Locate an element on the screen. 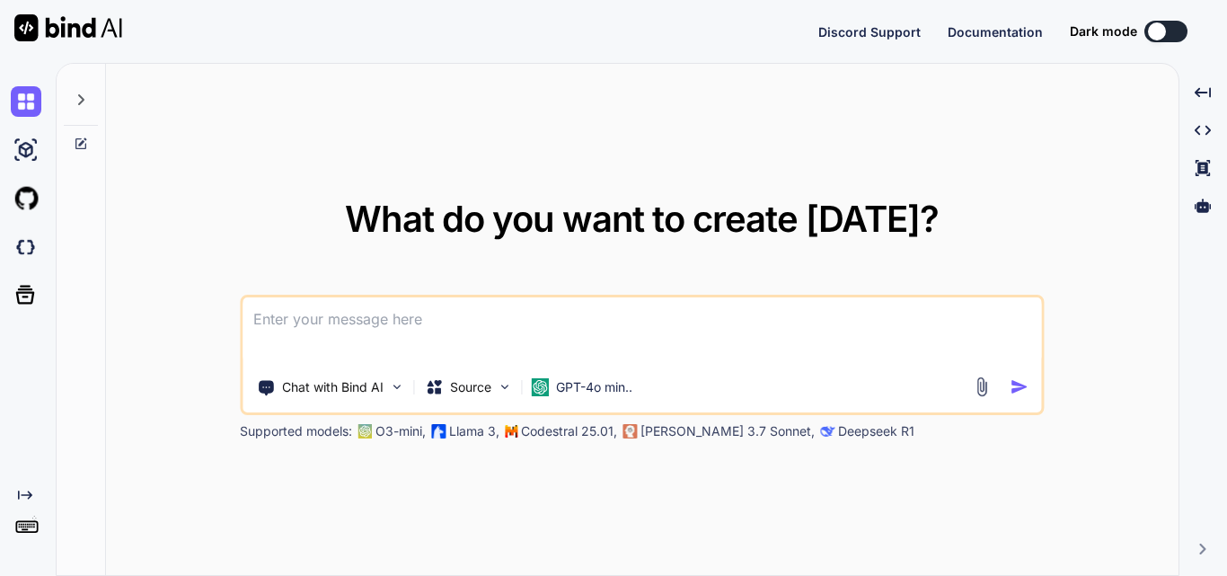  img: githubLight is located at coordinates (26, 198).